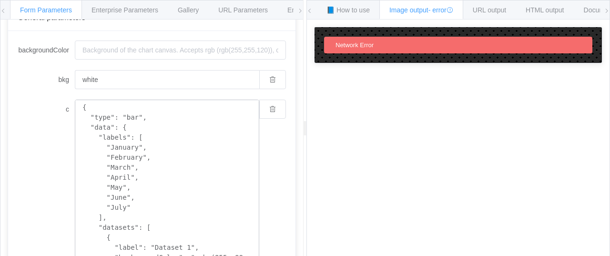  I want to click on span: - error, so click(441, 10).